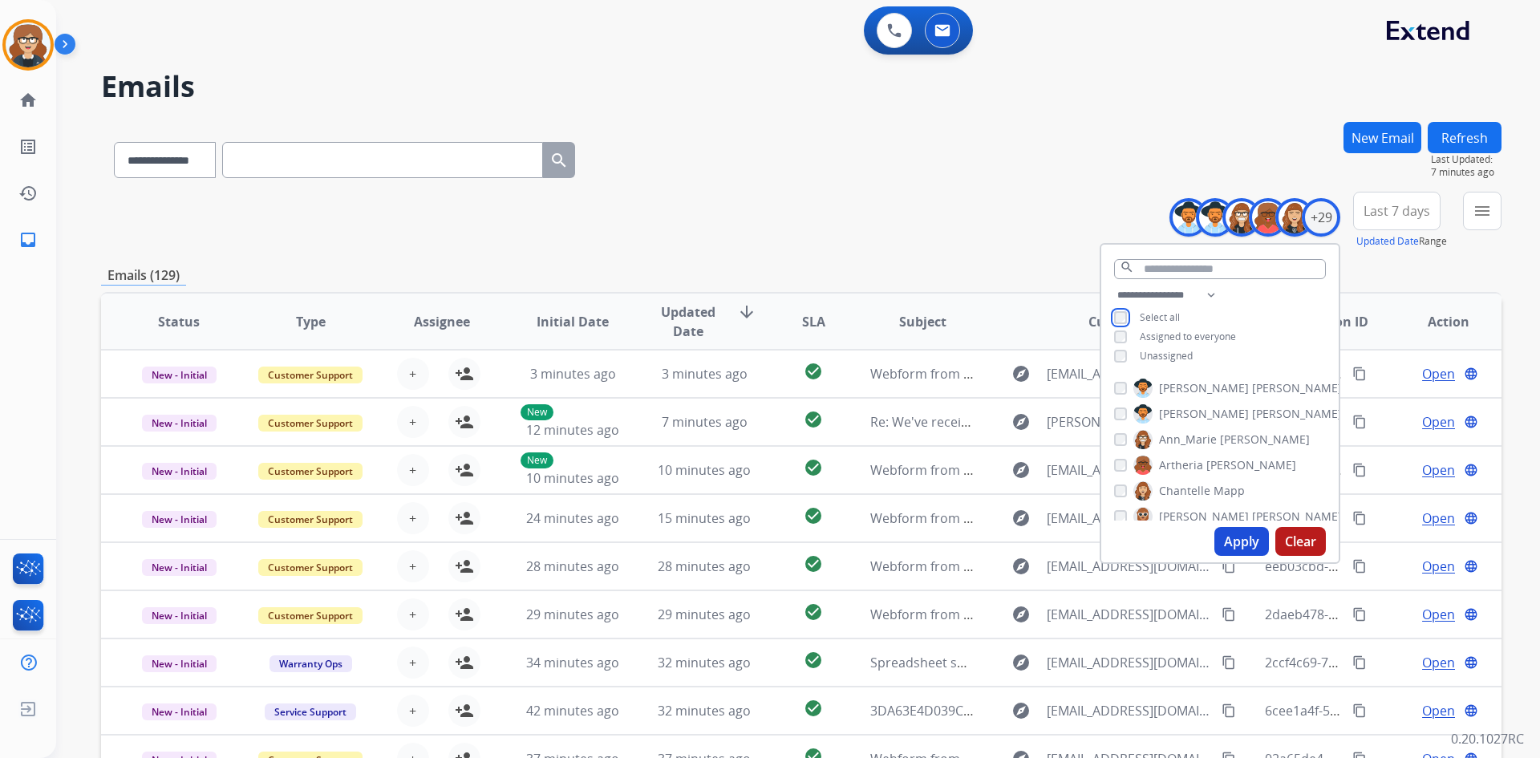  I want to click on button: Updated Date, so click(1388, 241).